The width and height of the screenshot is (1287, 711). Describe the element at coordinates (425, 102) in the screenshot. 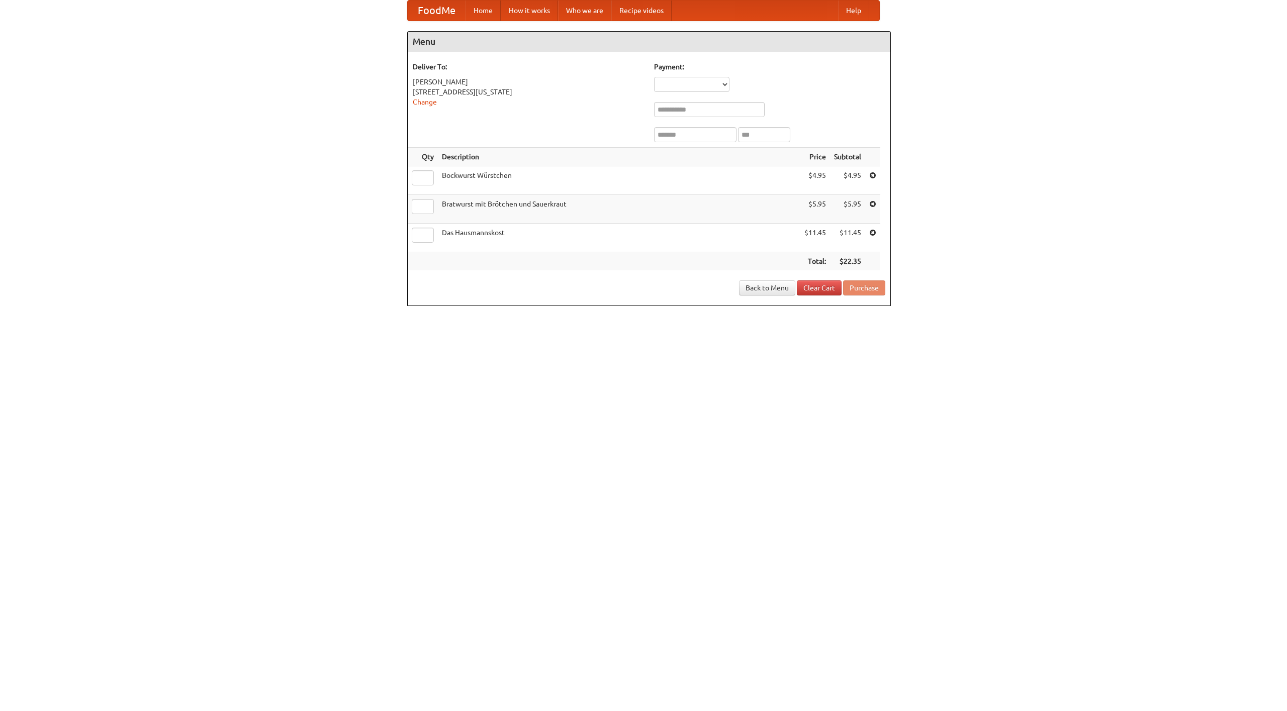

I see `a: Change` at that location.